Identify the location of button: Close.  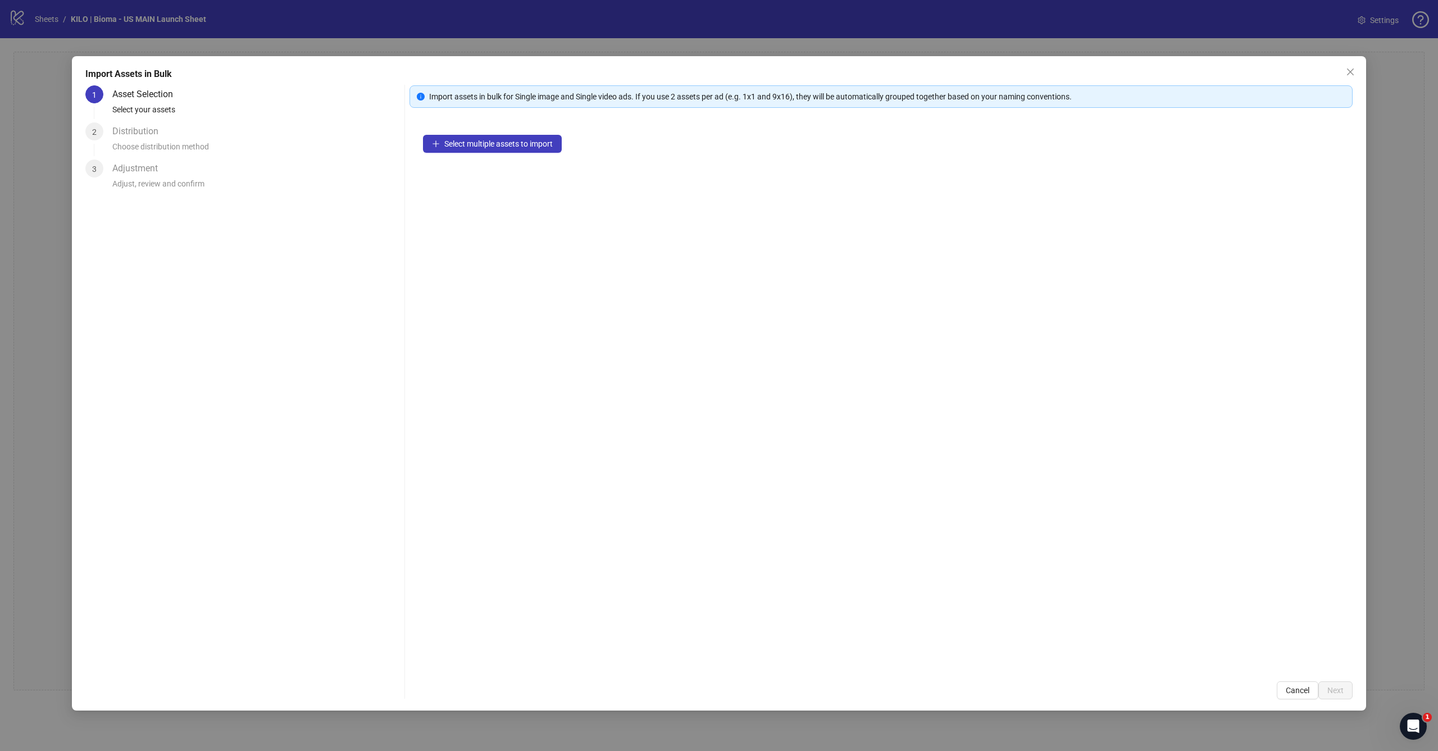
(1350, 72).